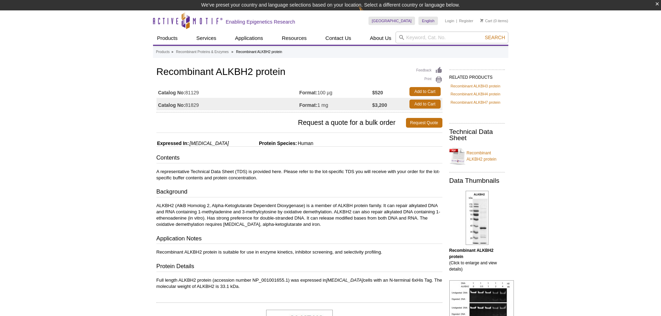 This screenshot has width=661, height=316. Describe the element at coordinates (477, 218) in the screenshot. I see `img: Recombinant ALKBH2 protein` at that location.